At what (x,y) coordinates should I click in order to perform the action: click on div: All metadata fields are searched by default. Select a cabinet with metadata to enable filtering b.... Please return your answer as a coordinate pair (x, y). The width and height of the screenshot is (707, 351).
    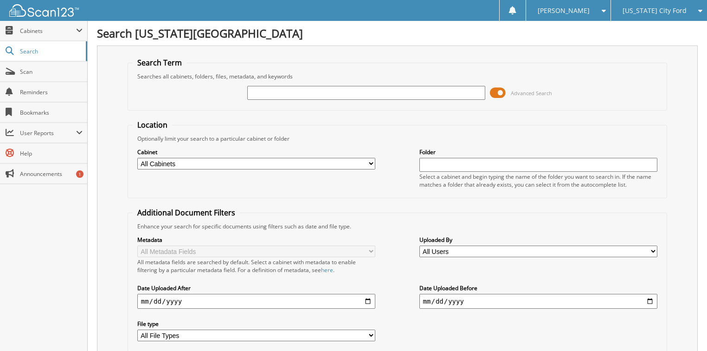
    Looking at the image, I should click on (257, 266).